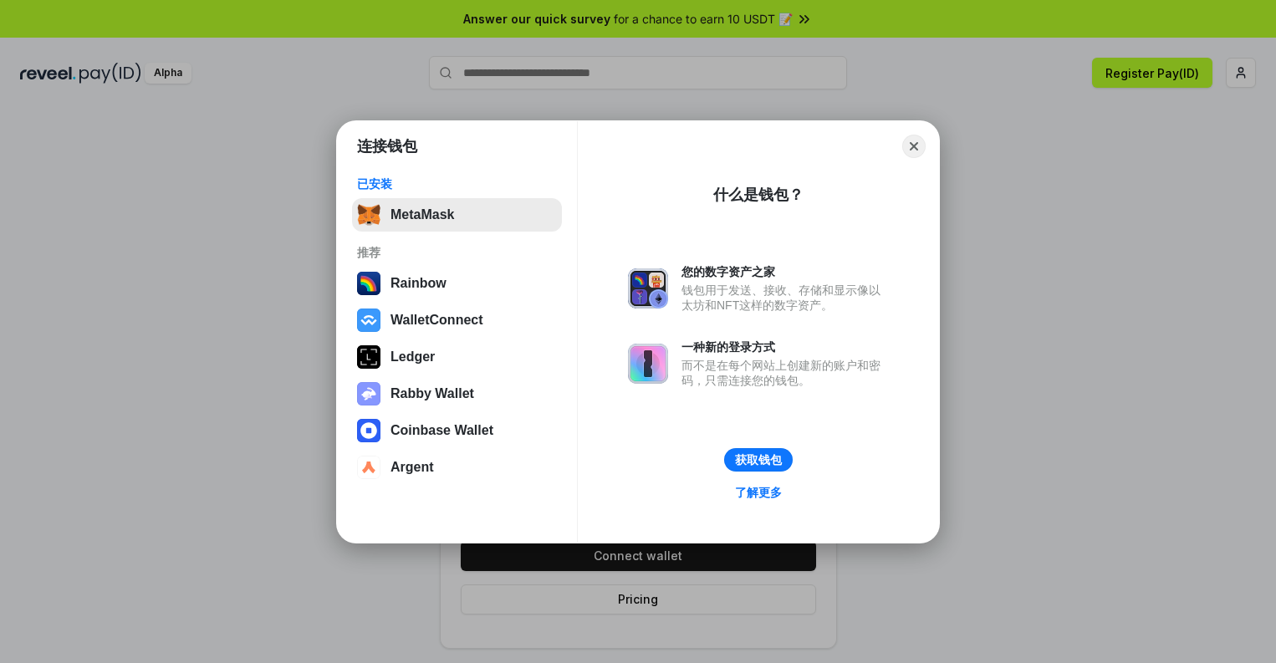 The height and width of the screenshot is (663, 1276). Describe the element at coordinates (785, 298) in the screenshot. I see `div: 钱包用于发送、接收、存储和显示像以太坊和NFT这样的数字资产。` at that location.